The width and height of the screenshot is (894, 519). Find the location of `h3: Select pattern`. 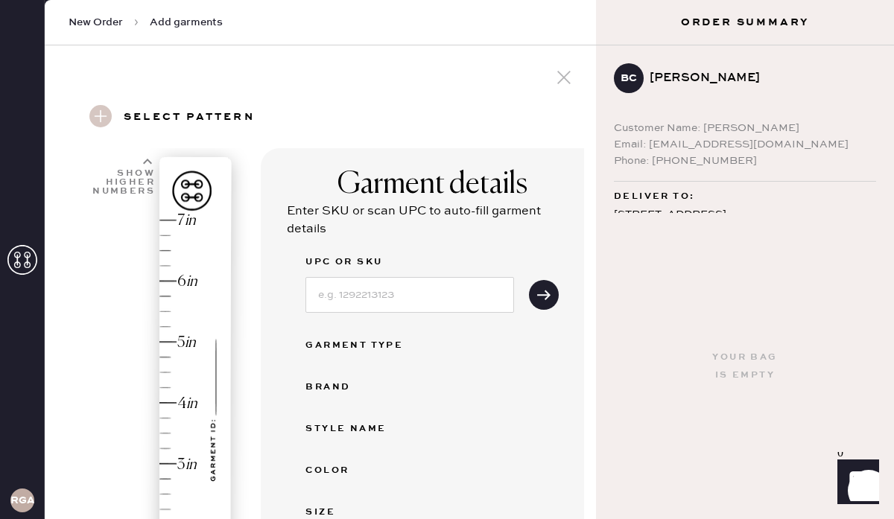

h3: Select pattern is located at coordinates (189, 118).